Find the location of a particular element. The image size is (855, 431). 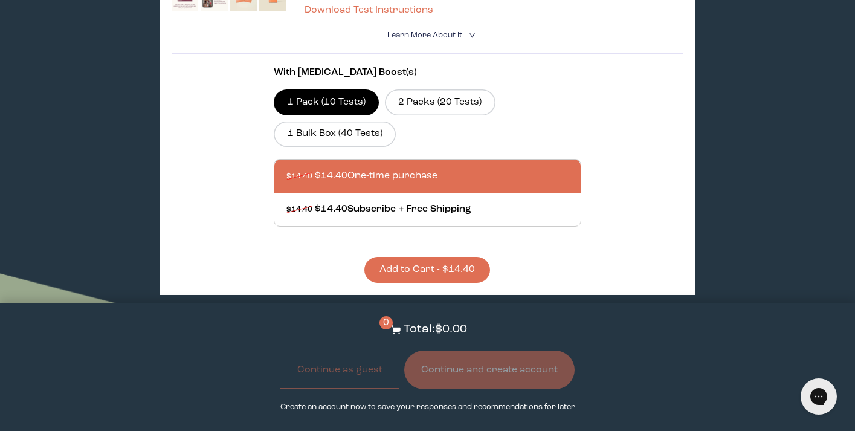

p: Create an account now to save your responses and recommendations for later is located at coordinates (428, 407).